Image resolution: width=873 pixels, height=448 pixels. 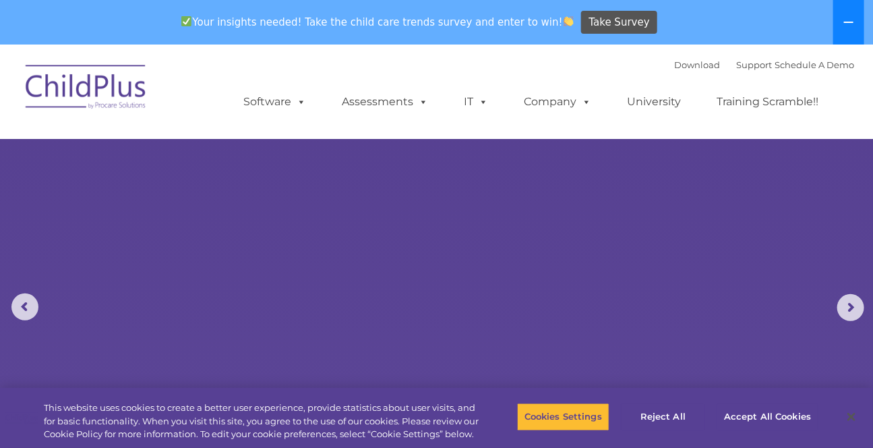 What do you see at coordinates (563, 417) in the screenshot?
I see `button: Cookies Settings` at bounding box center [563, 417].